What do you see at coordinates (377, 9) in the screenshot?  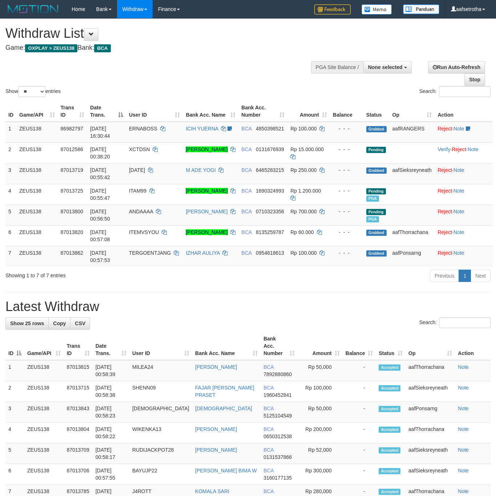 I see `img: Button%20Memo.svg` at bounding box center [377, 9].